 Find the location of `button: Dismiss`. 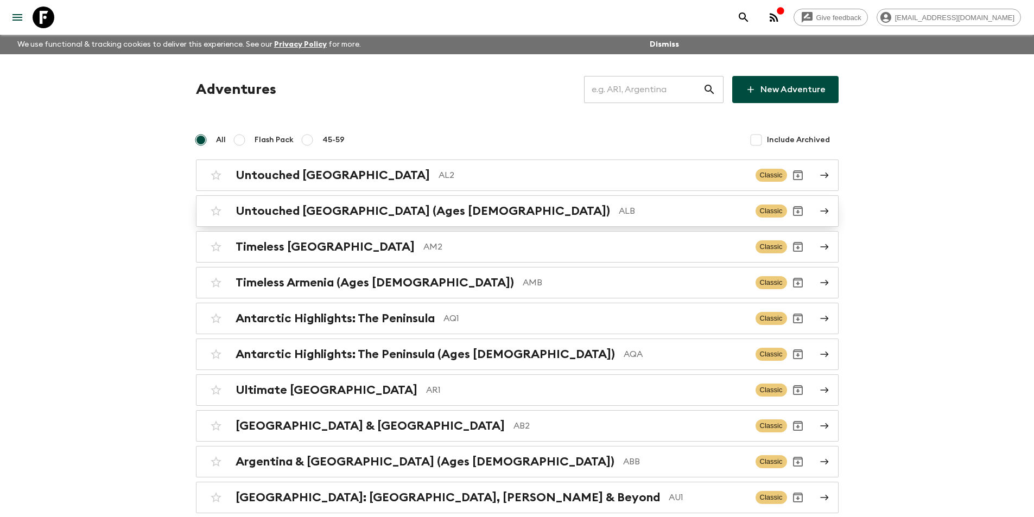

button: Dismiss is located at coordinates (664, 44).